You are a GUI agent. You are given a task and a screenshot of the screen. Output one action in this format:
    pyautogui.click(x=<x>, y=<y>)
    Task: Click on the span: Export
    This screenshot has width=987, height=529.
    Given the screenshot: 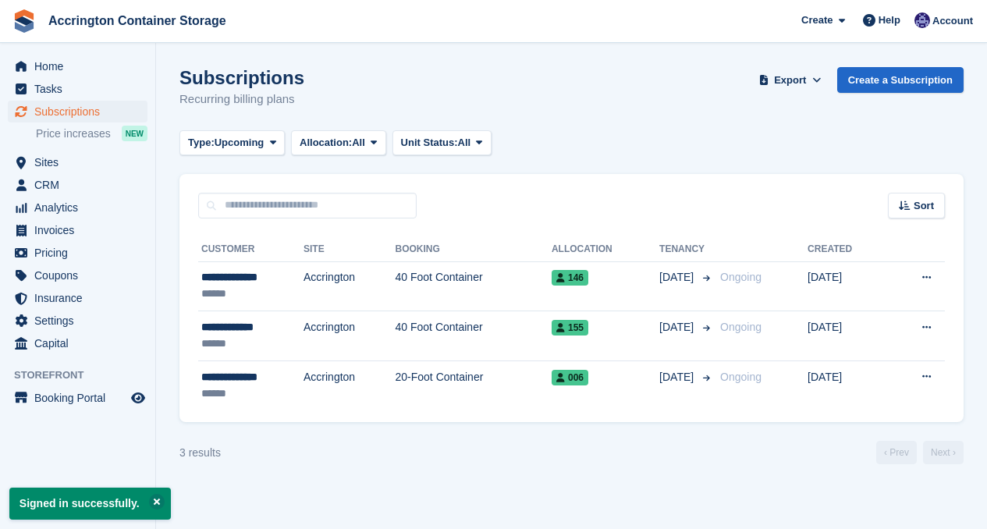 What is the action you would take?
    pyautogui.click(x=789, y=80)
    